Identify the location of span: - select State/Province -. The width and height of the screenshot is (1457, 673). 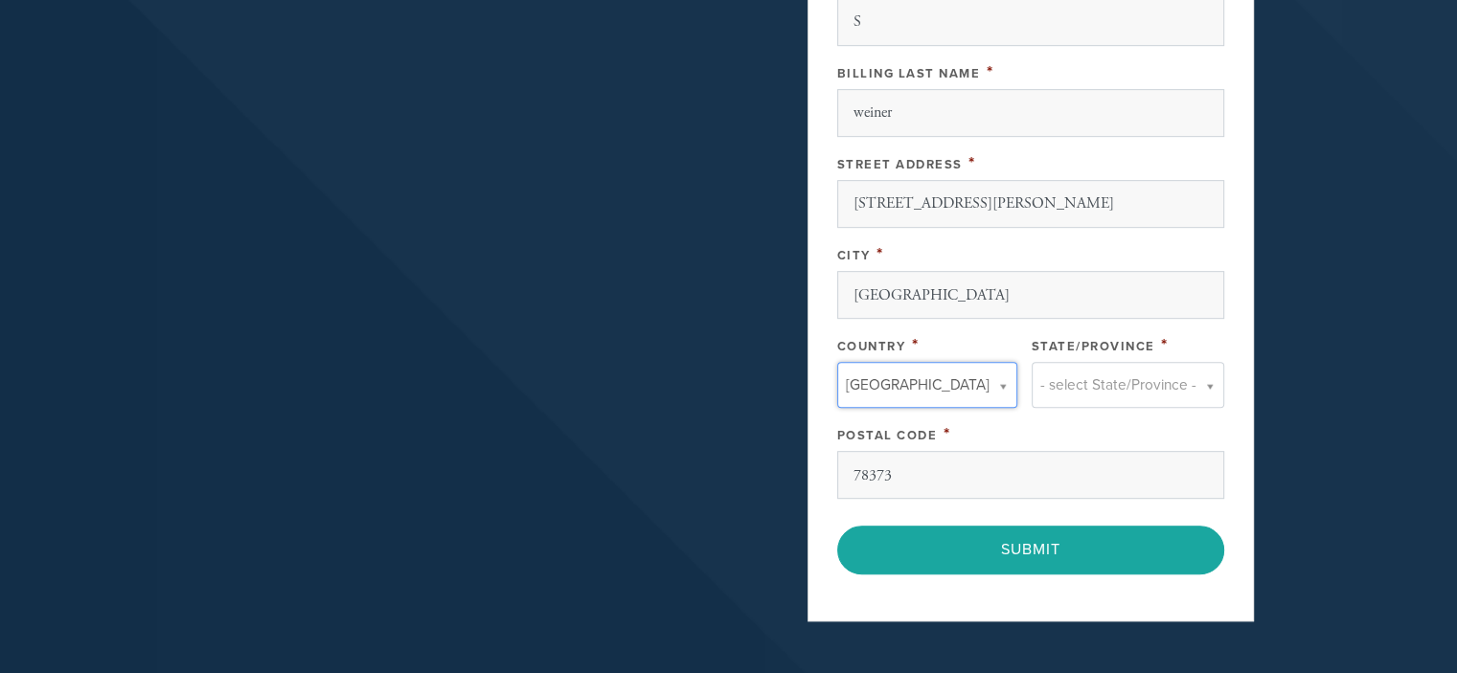
(1118, 385).